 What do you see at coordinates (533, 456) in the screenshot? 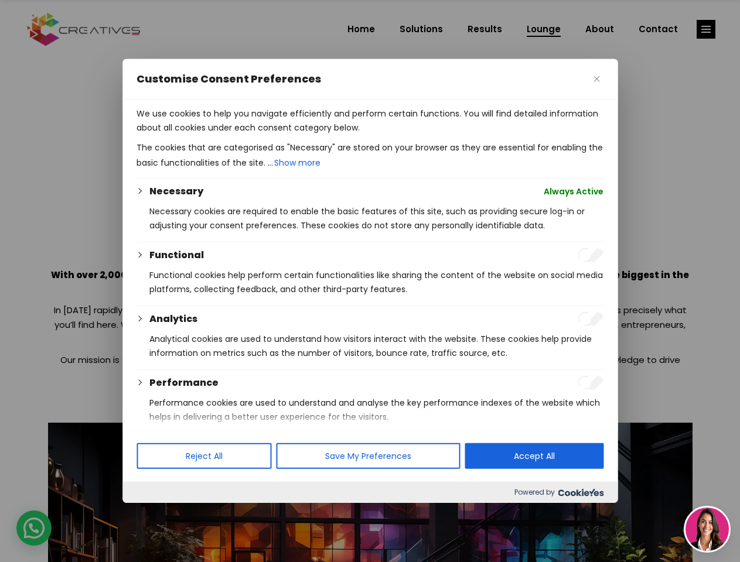
I see `button: Accept All` at bounding box center [533, 456].